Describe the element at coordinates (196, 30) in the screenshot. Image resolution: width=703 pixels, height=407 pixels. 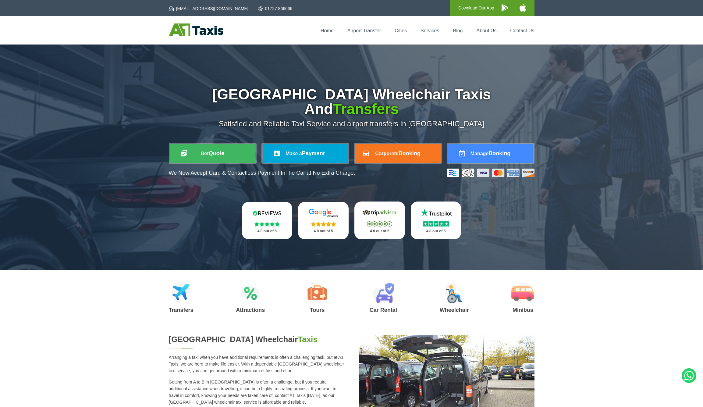
I see `img: A1 Taxis St Albans LTD` at that location.